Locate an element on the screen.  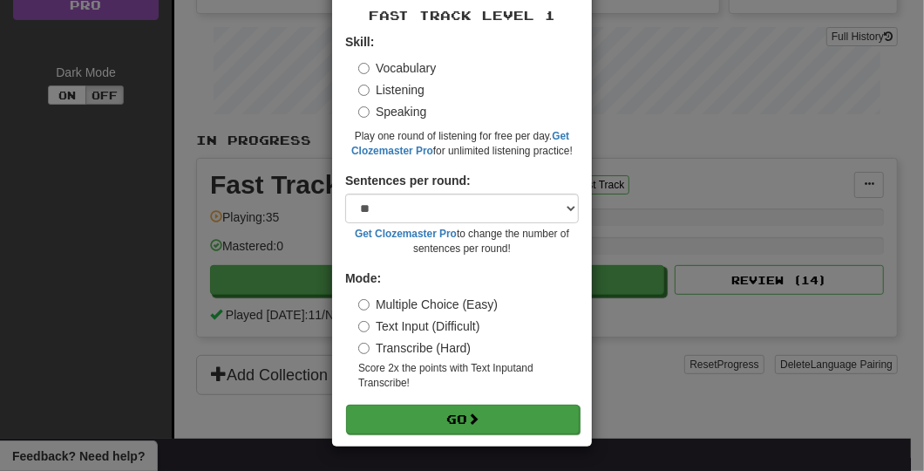
input: Multiple Choice (Easy) is located at coordinates (363, 304).